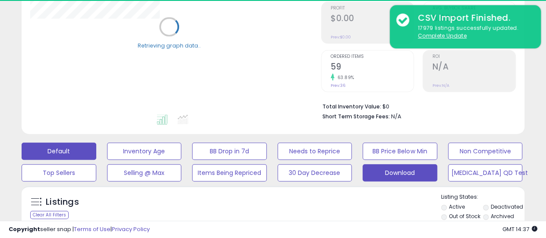 This screenshot has width=546, height=238. Describe the element at coordinates (24, 229) in the screenshot. I see `strong: Copyright` at that location.